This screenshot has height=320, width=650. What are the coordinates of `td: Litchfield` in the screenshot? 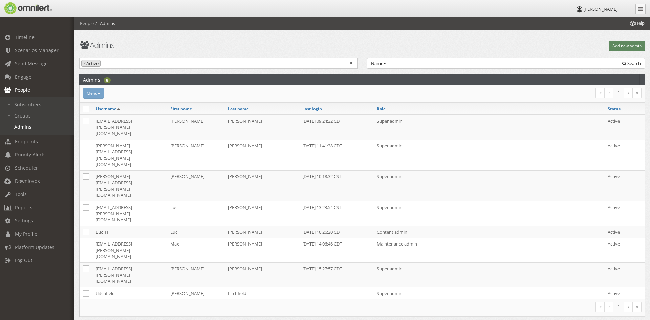 It's located at (262, 293).